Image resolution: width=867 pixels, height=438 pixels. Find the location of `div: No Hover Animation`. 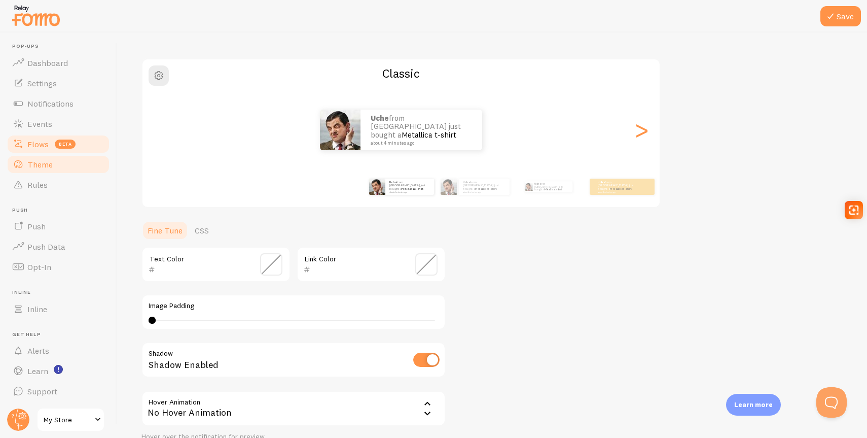

div: No Hover Animation is located at coordinates (294, 408).